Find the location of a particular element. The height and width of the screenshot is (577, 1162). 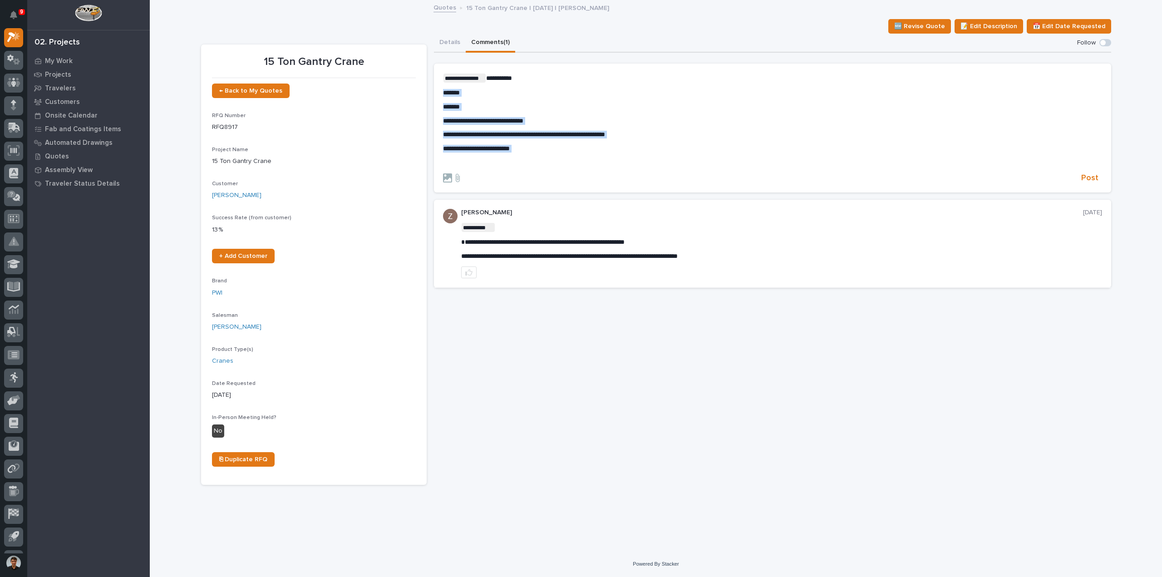

div: Notifications9 is located at coordinates (17, 18).